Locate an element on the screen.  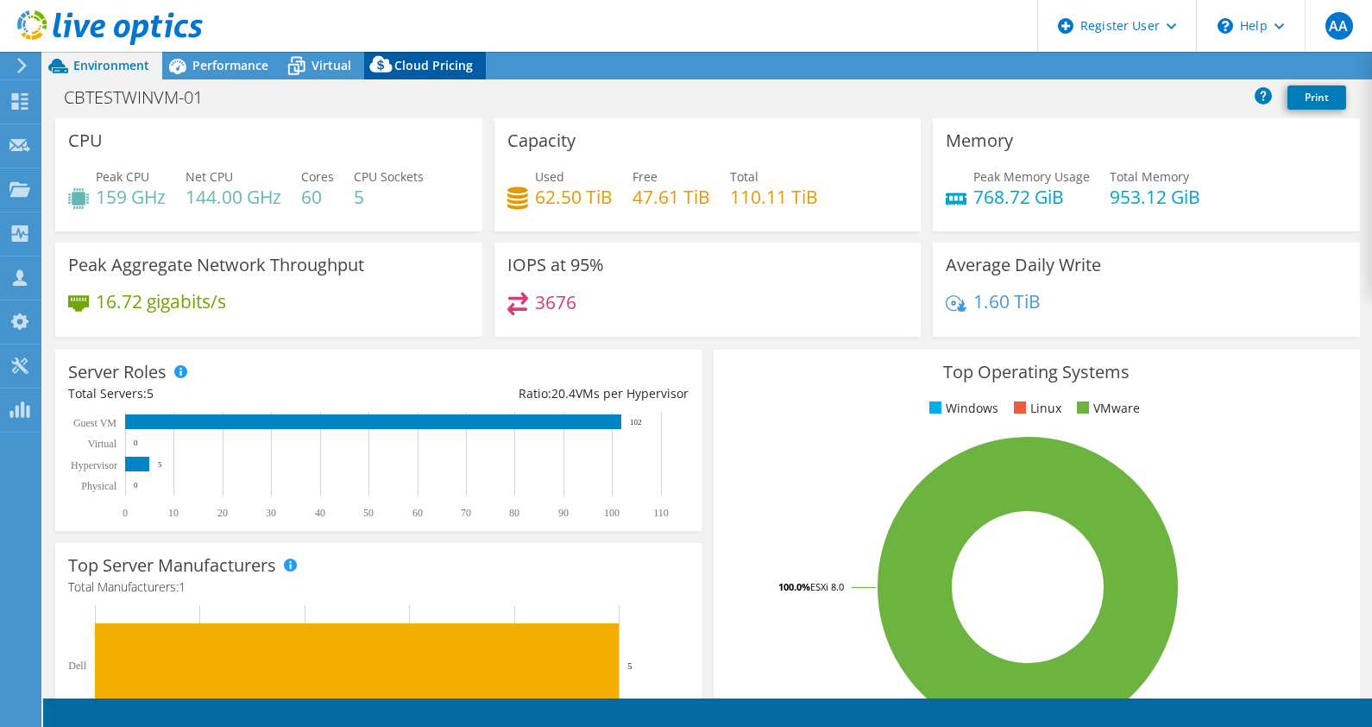
span: Total is located at coordinates (744, 176).